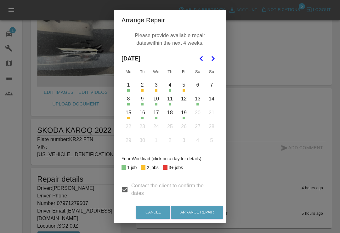 This screenshot has height=233, width=340. What do you see at coordinates (156, 140) in the screenshot?
I see `button: Wednesday, October 1st, 2025` at bounding box center [156, 140].